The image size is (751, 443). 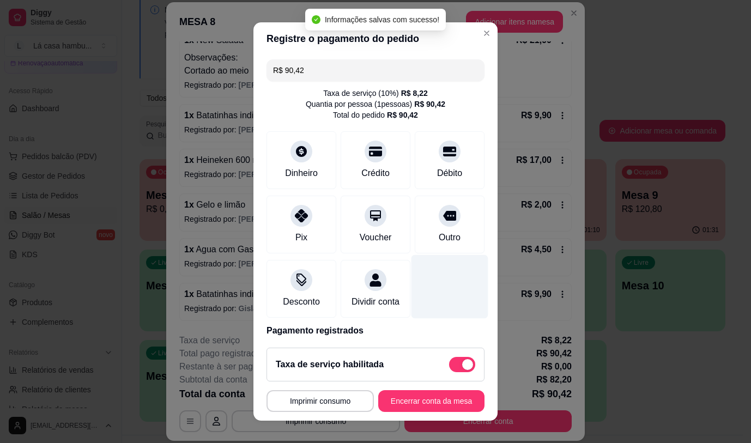 What do you see at coordinates (330, 364) in the screenshot?
I see `h2: Taxa de serviço habilitada` at bounding box center [330, 364].